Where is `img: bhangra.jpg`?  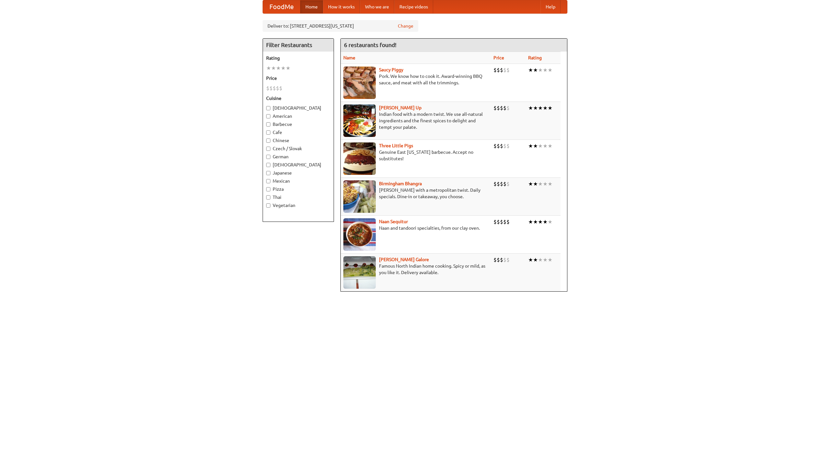
img: bhangra.jpg is located at coordinates (360, 197).